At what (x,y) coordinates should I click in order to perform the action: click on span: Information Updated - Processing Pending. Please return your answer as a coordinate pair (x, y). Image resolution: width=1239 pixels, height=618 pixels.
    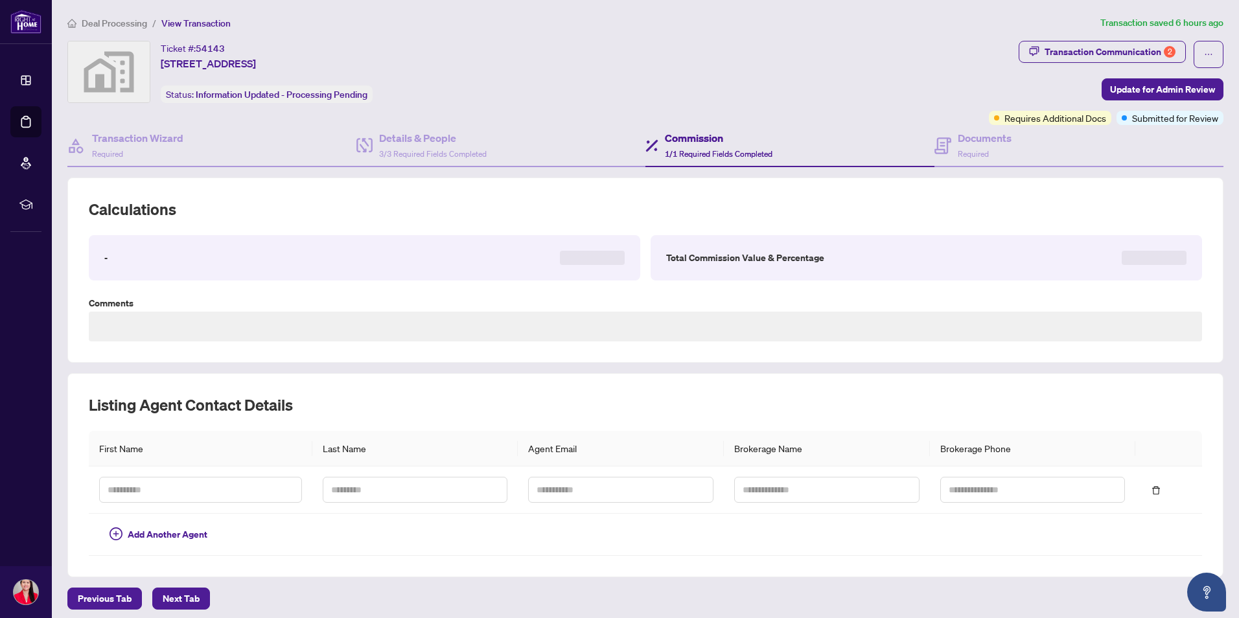
    Looking at the image, I should click on (281, 95).